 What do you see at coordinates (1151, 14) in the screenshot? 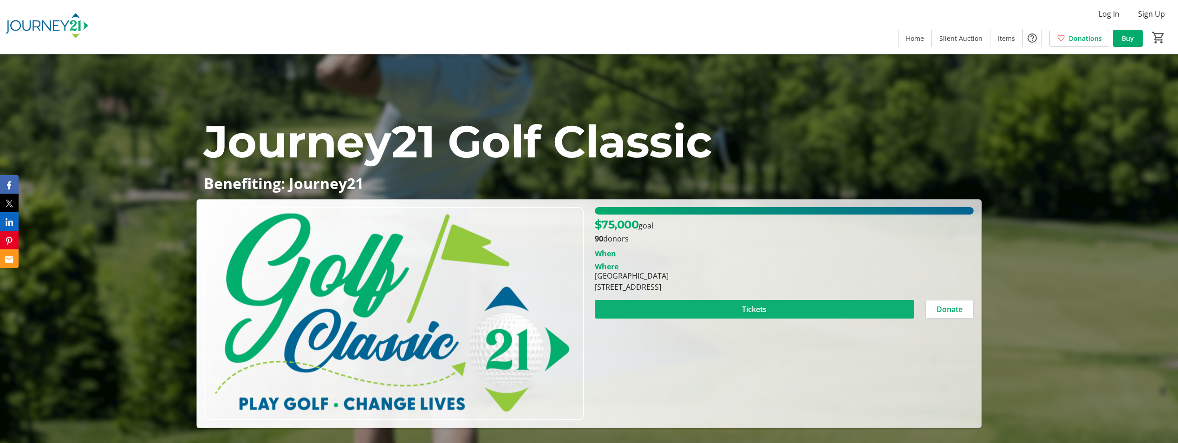
I see `button: Sign Up` at bounding box center [1151, 14].